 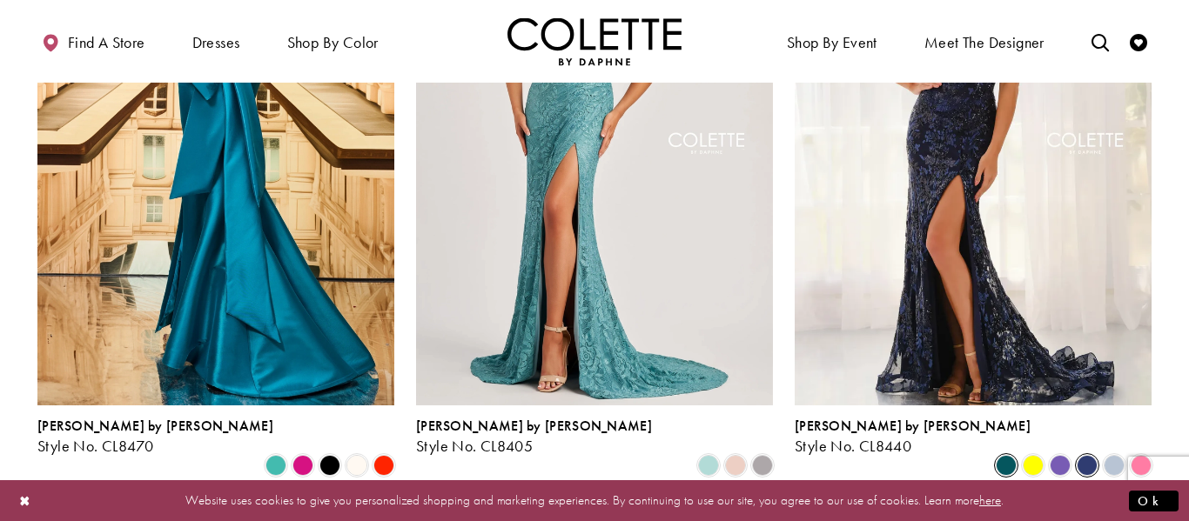 I want to click on i: Spruce, so click(x=1006, y=466).